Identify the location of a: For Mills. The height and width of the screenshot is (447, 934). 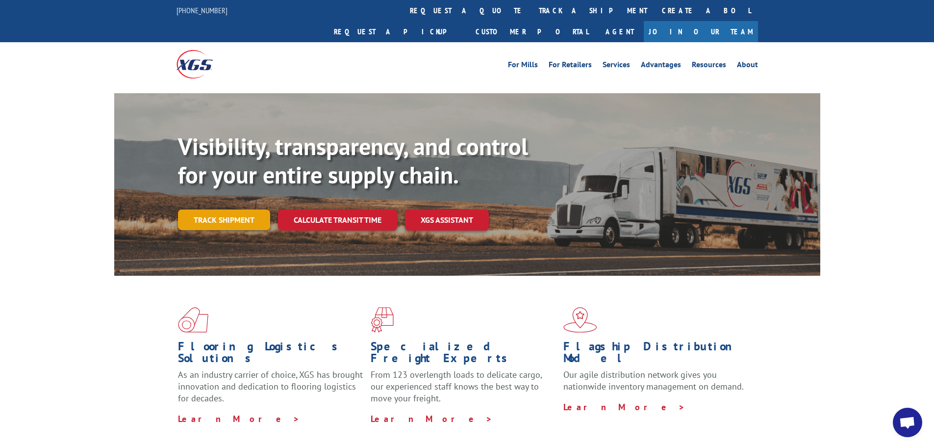
(523, 66).